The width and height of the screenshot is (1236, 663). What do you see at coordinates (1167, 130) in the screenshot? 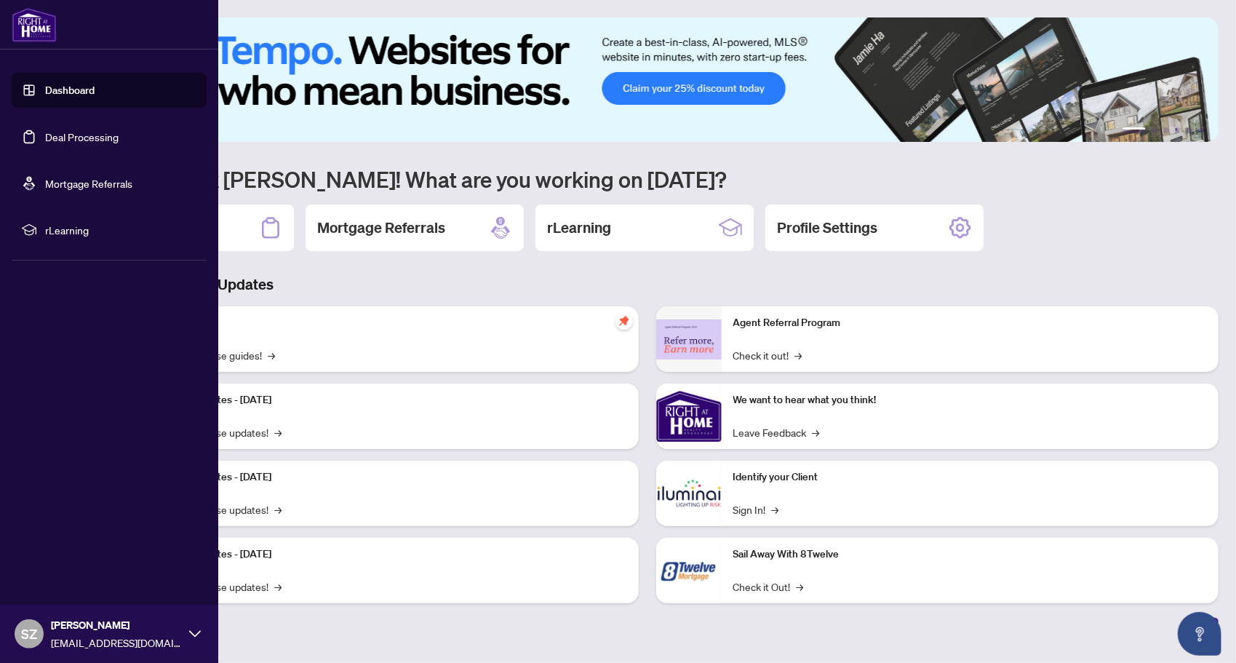
I see `button: 3` at bounding box center [1167, 130].